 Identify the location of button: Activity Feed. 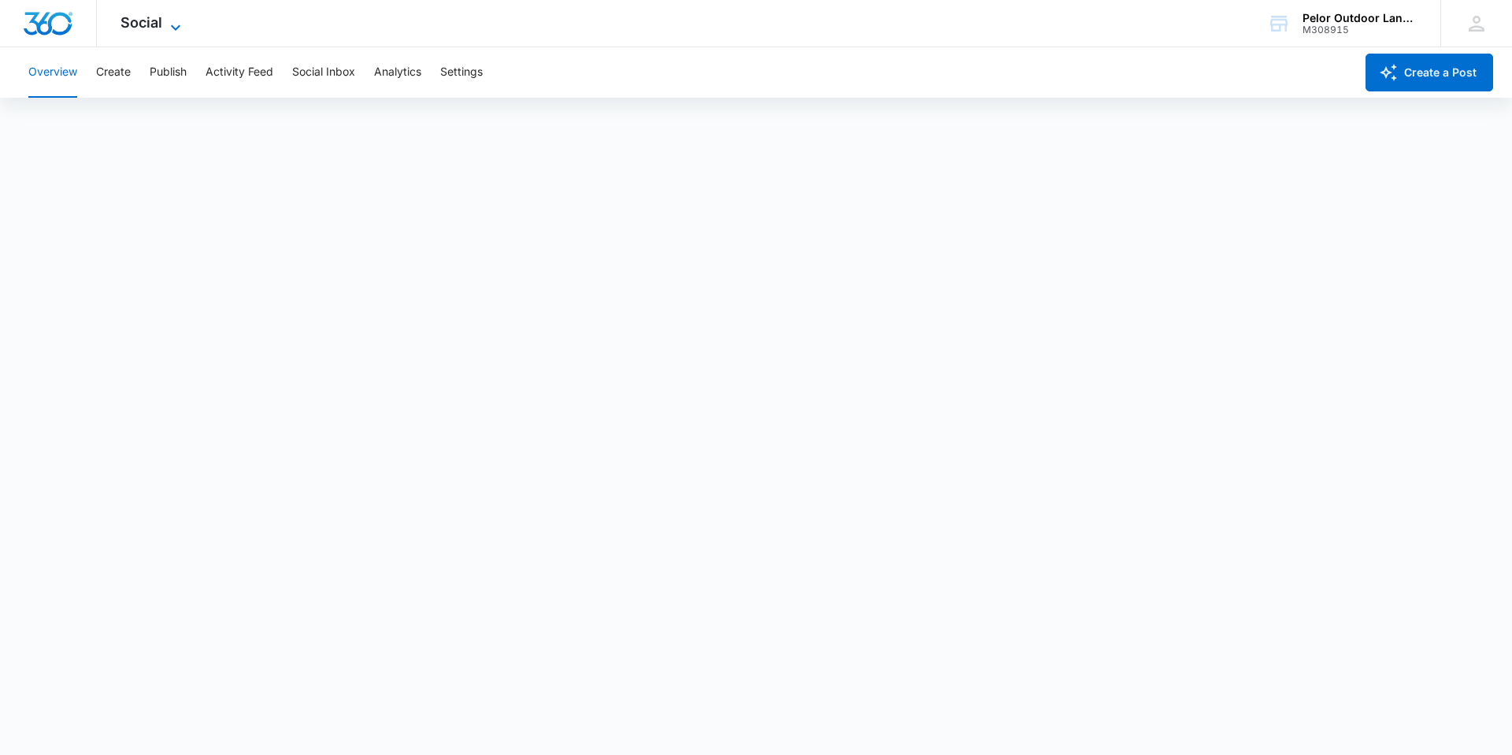
(239, 72).